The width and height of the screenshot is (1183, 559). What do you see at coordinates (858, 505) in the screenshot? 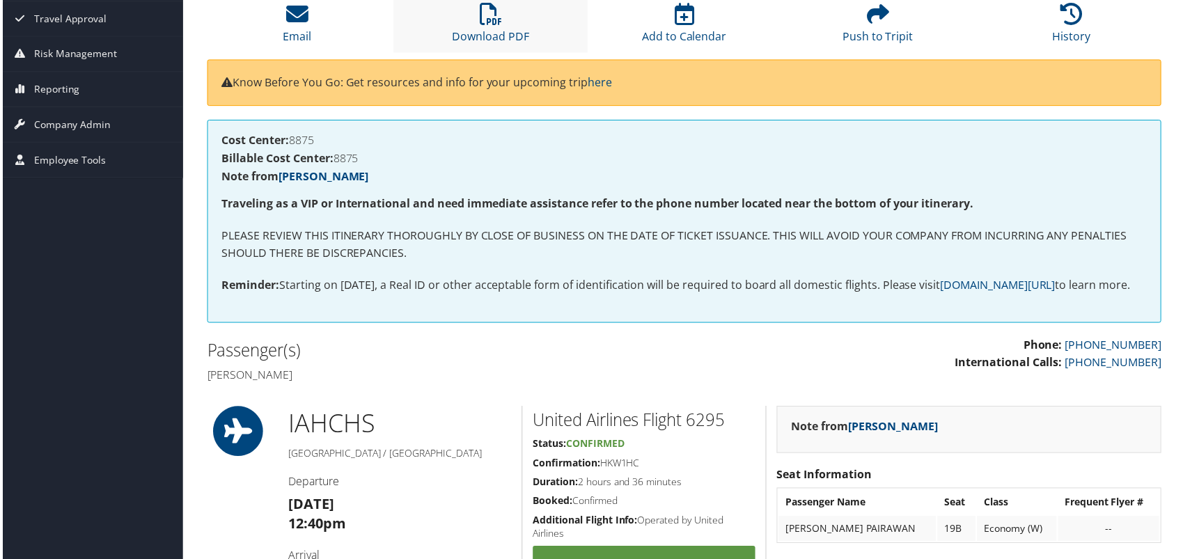
I see `th: Passenger Name` at bounding box center [858, 505].